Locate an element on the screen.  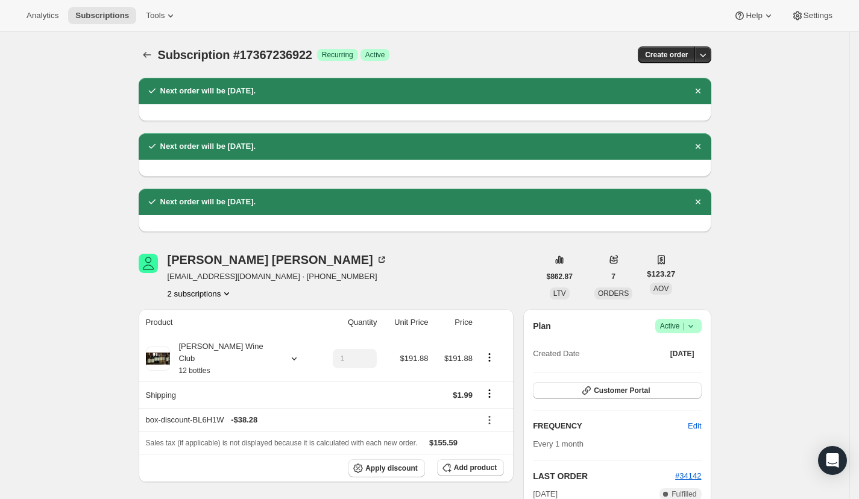
button: Tools is located at coordinates (161, 16).